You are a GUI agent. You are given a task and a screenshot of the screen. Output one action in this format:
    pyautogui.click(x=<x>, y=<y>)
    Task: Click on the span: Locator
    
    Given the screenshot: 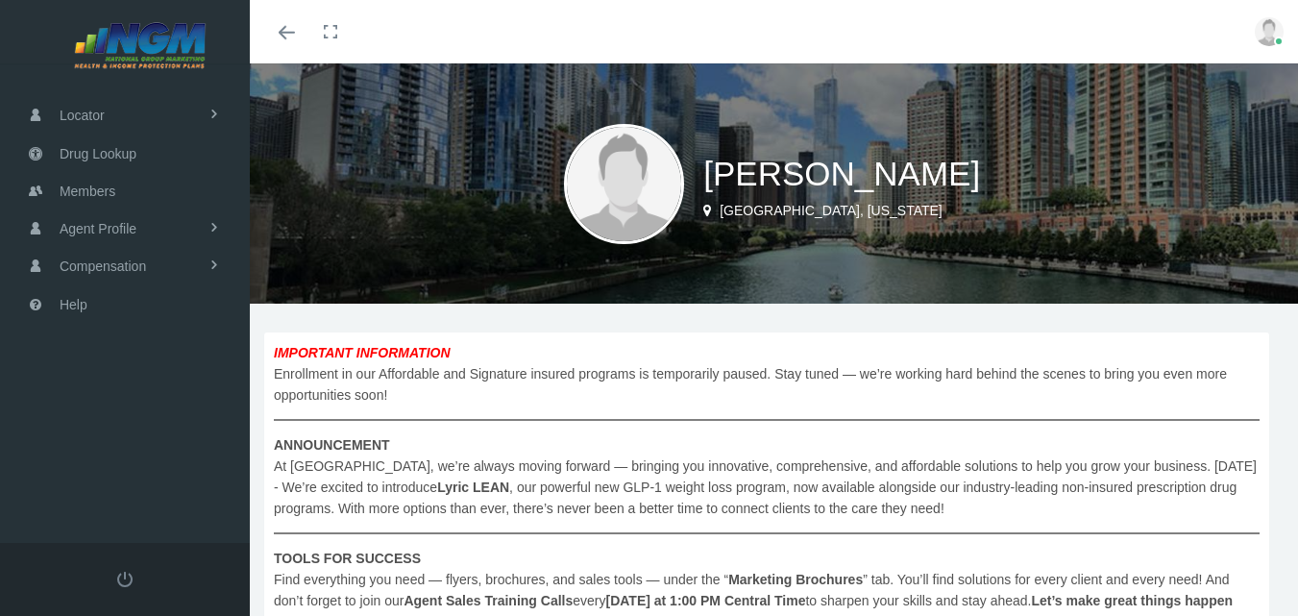 What is the action you would take?
    pyautogui.click(x=82, y=115)
    